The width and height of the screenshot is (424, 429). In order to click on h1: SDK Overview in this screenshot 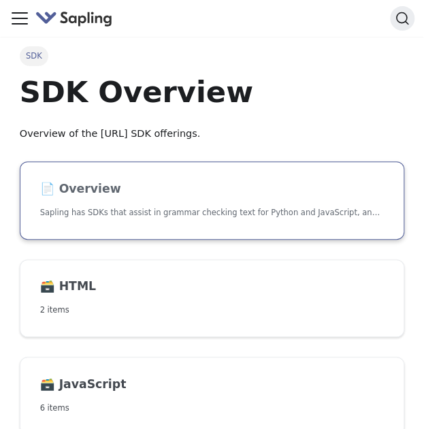, I will do `click(212, 92)`.